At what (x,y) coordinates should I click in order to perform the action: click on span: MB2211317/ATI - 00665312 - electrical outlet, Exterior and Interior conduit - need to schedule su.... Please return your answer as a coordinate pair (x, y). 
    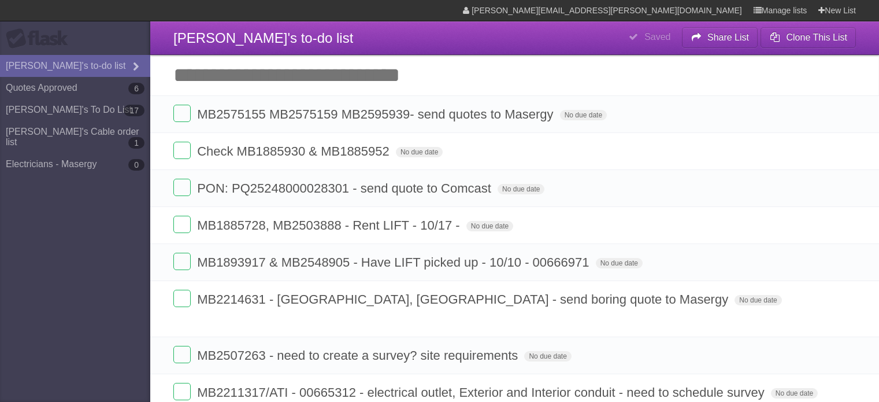
    Looking at the image, I should click on (482, 392).